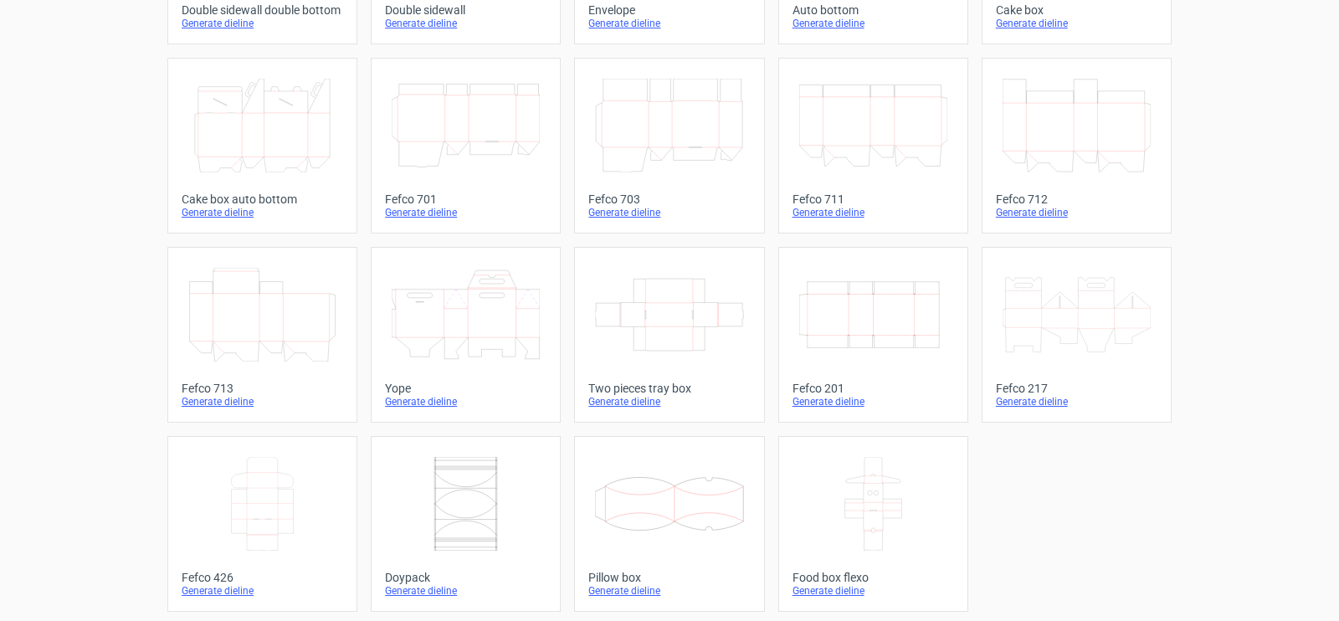 Image resolution: width=1339 pixels, height=621 pixels. I want to click on a: Fefco 711Generate dieline, so click(873, 146).